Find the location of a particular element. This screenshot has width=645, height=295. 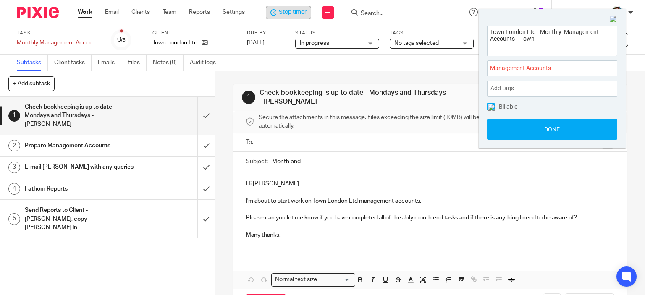

div: 0 is located at coordinates (121, 39).